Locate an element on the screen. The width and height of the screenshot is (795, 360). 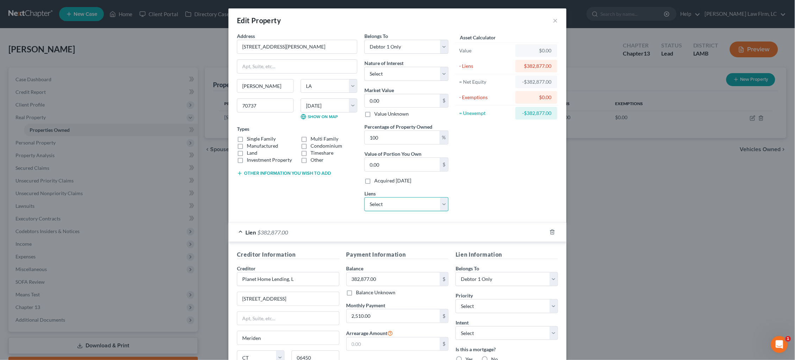
label: Market Value is located at coordinates (379, 90).